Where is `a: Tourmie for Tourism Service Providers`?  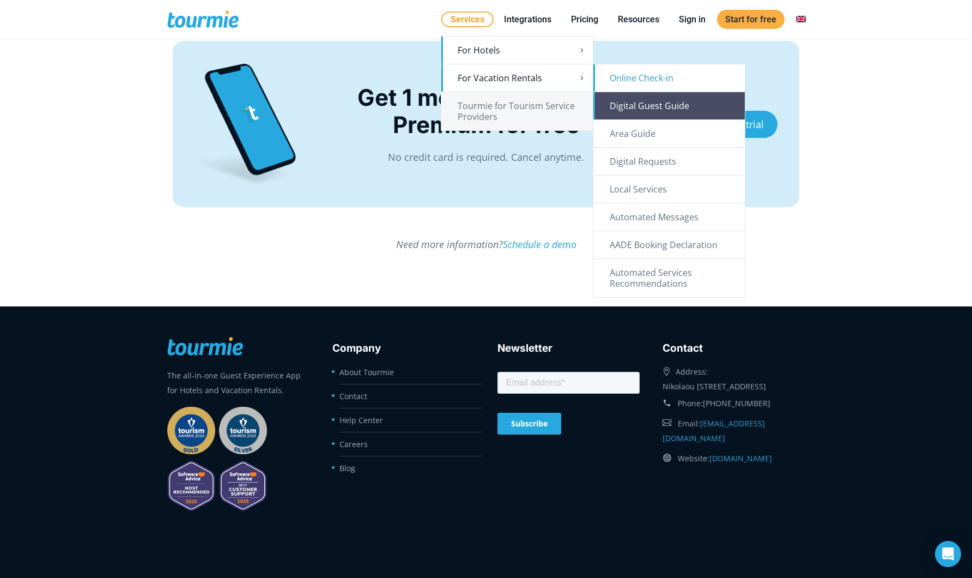 a: Tourmie for Tourism Service Providers is located at coordinates (517, 111).